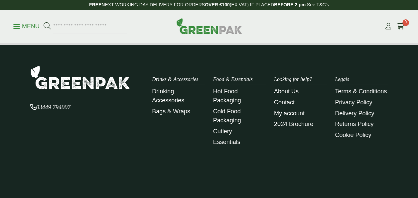 Image resolution: width=418 pixels, height=198 pixels. I want to click on a: Terms & Conditions, so click(361, 91).